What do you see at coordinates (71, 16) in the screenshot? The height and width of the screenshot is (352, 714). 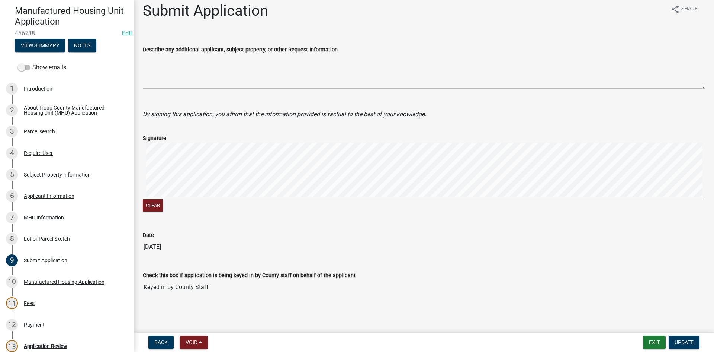 I see `h4: Manufactured Housing Unit Application` at bounding box center [71, 16].